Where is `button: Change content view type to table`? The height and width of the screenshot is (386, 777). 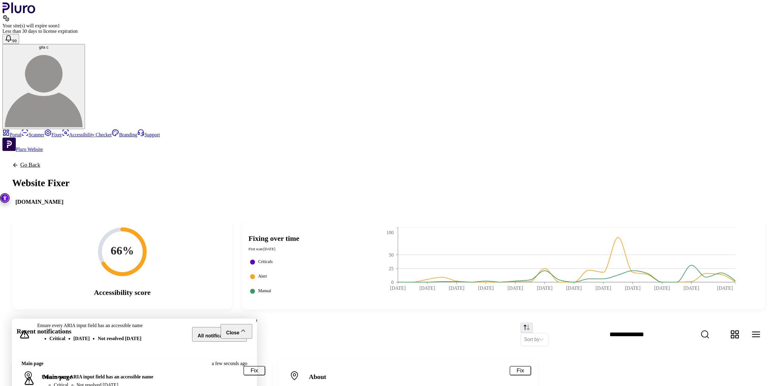 button: Change content view type to table is located at coordinates (756, 334).